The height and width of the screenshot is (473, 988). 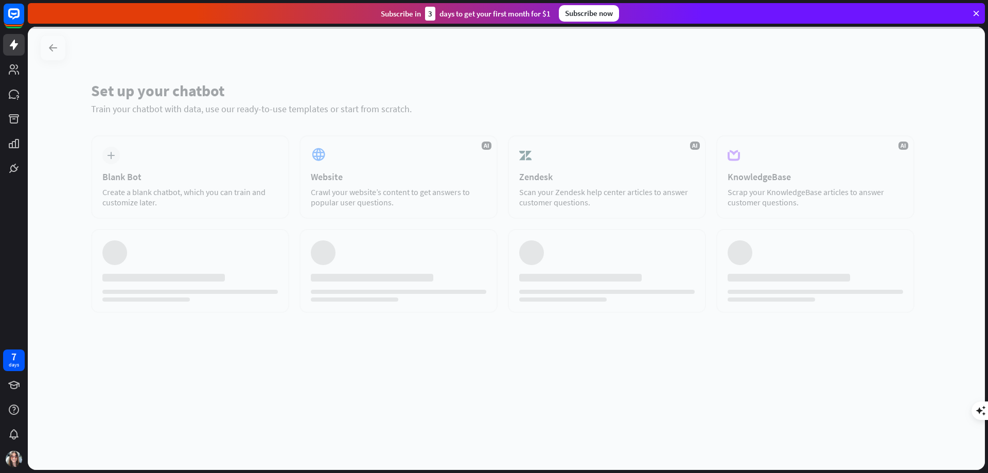 I want to click on div: Subscribe now, so click(x=589, y=13).